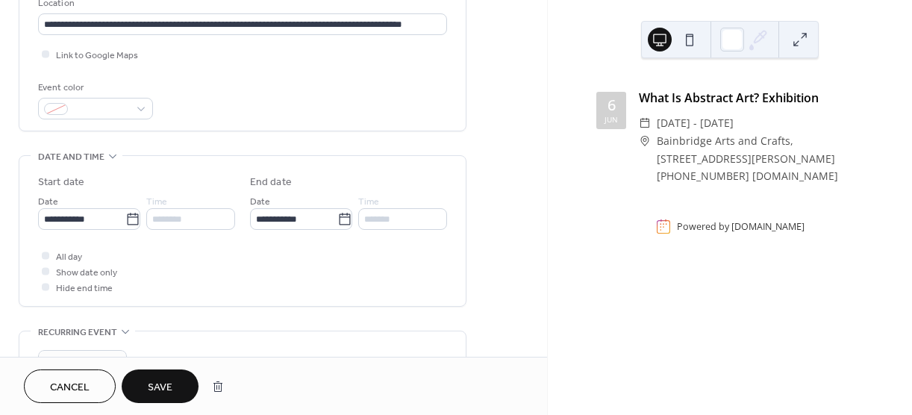  Describe the element at coordinates (71, 157) in the screenshot. I see `span: Date and time` at that location.